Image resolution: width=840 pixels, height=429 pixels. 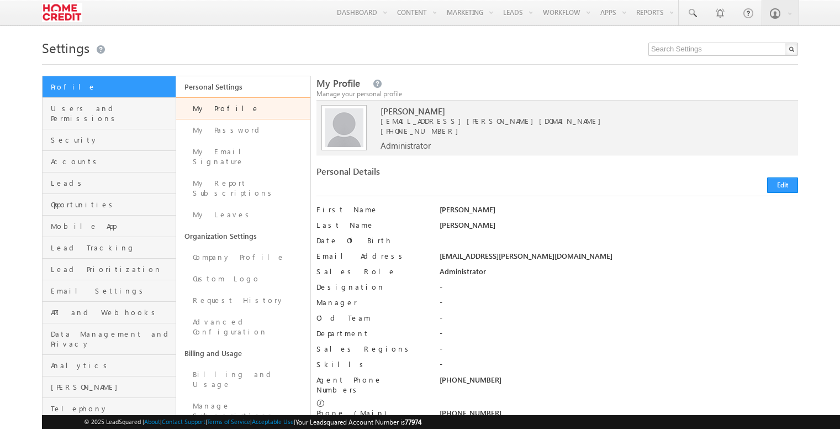 I want to click on span: Settings, so click(x=66, y=48).